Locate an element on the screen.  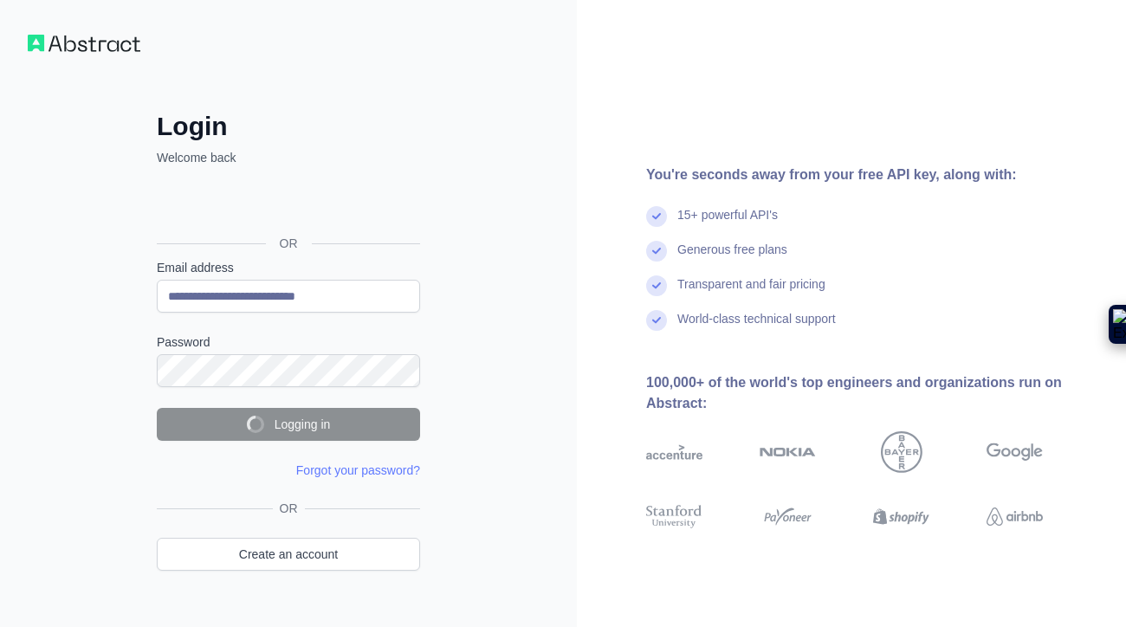
img: google is located at coordinates (1014, 452).